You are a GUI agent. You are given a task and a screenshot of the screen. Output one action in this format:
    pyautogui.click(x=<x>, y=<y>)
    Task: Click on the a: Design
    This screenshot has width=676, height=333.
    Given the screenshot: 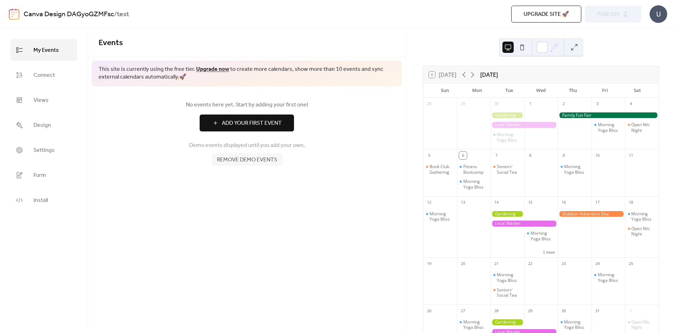 What is the action you would take?
    pyautogui.click(x=44, y=125)
    